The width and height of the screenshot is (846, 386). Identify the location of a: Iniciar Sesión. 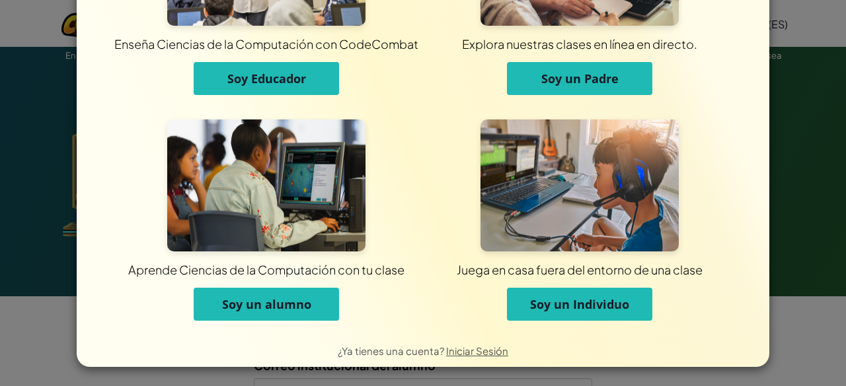
(477, 351).